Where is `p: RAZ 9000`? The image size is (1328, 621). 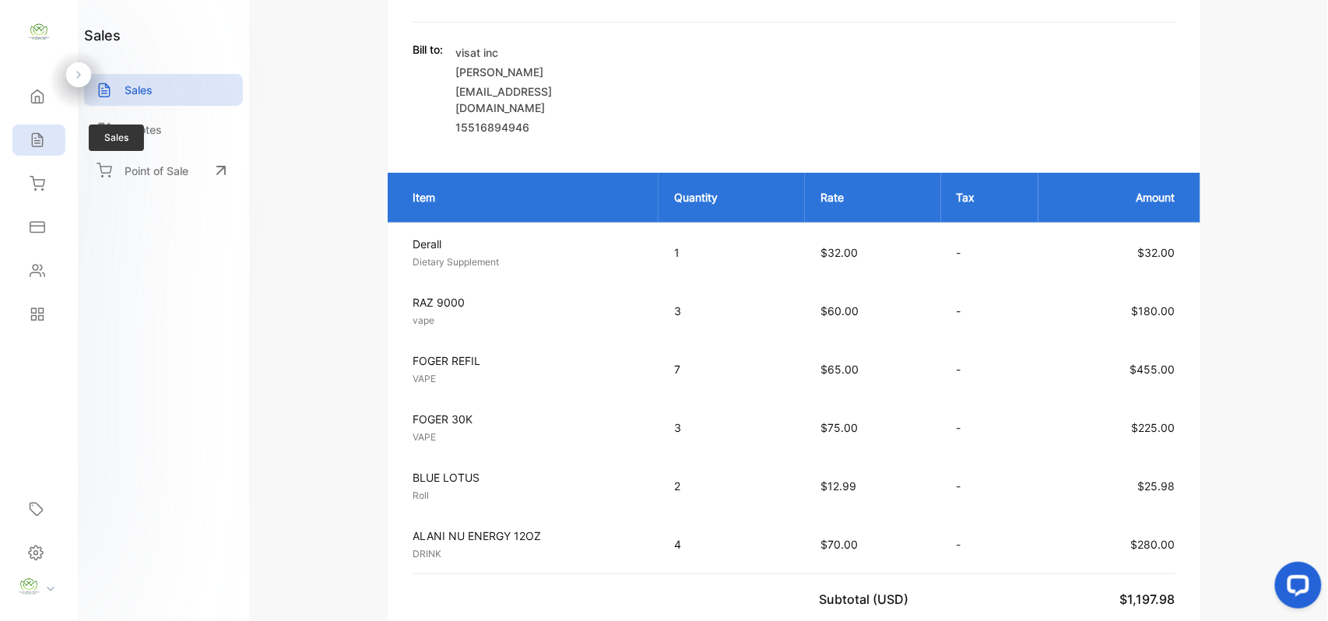
p: RAZ 9000 is located at coordinates (529, 302).